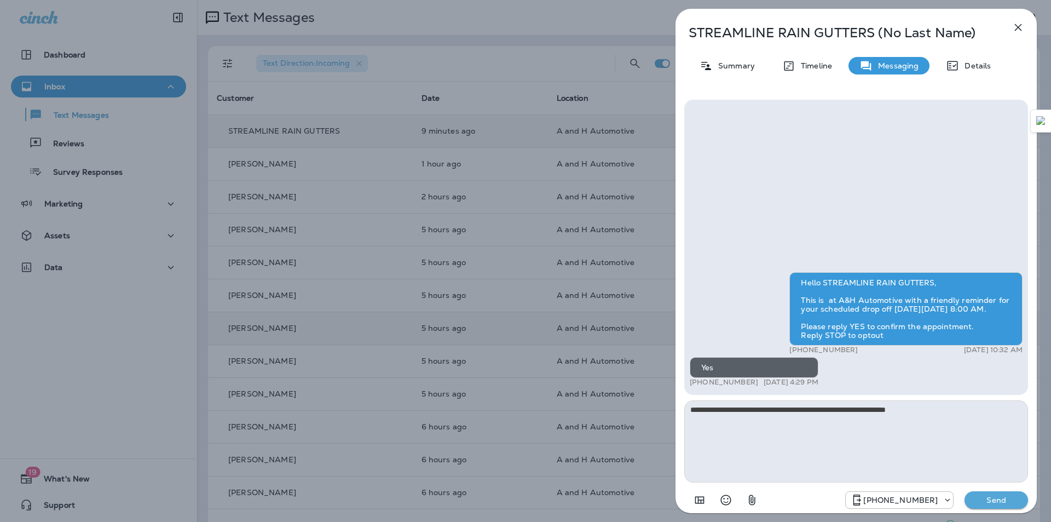  What do you see at coordinates (838, 33) in the screenshot?
I see `p: STREAMLINE RAIN GUTTERS (No Last Name)` at bounding box center [838, 33].